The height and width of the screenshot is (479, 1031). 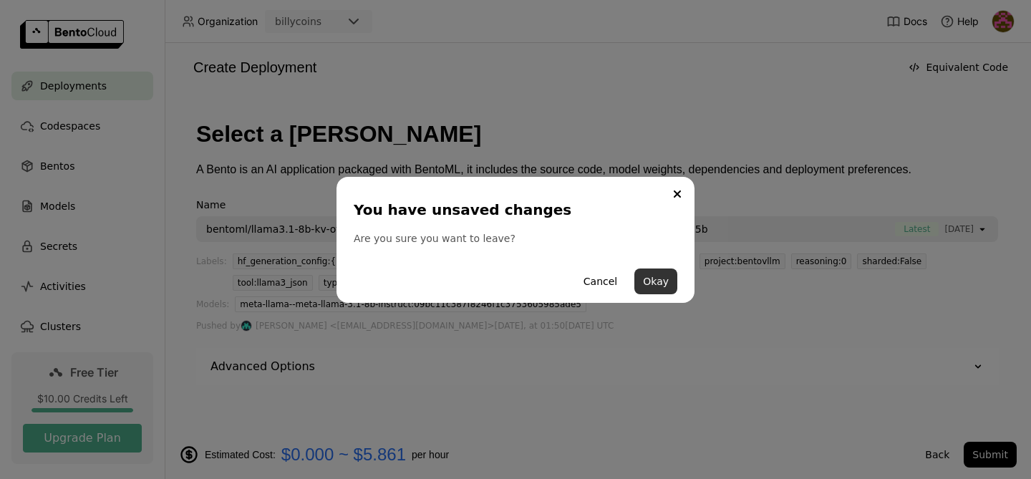 I want to click on button: Okay, so click(x=656, y=281).